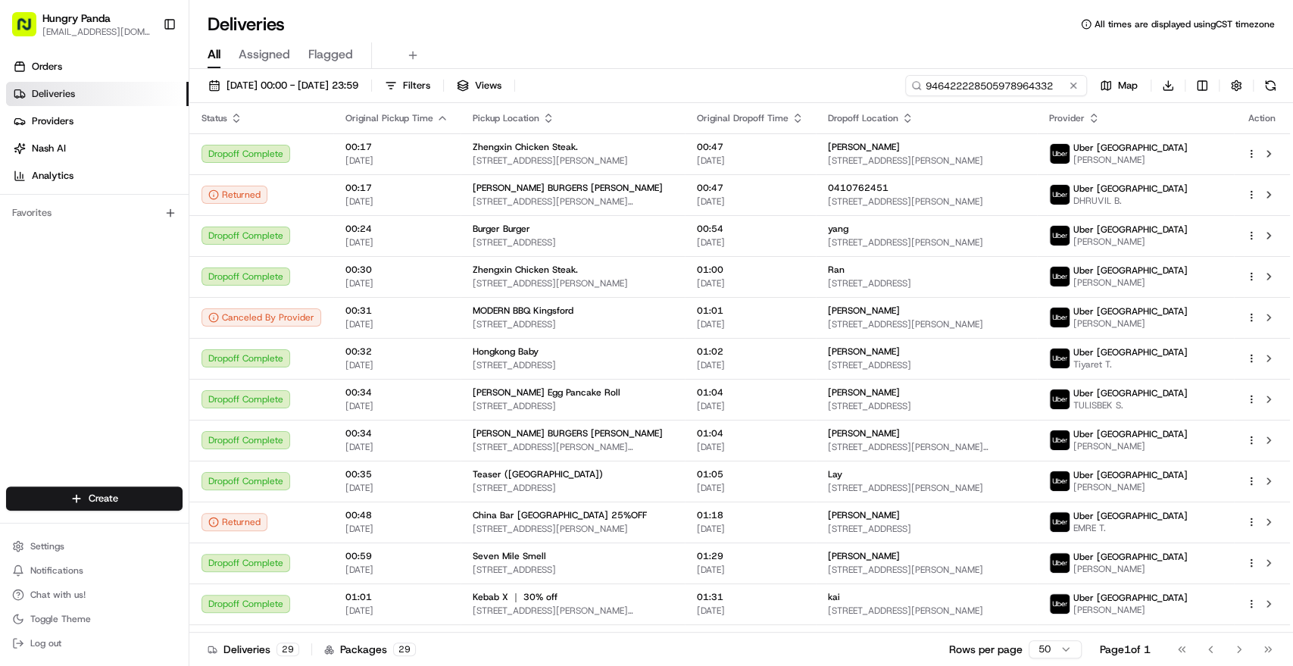  What do you see at coordinates (77, 18) in the screenshot?
I see `span: Hungry Panda` at bounding box center [77, 18].